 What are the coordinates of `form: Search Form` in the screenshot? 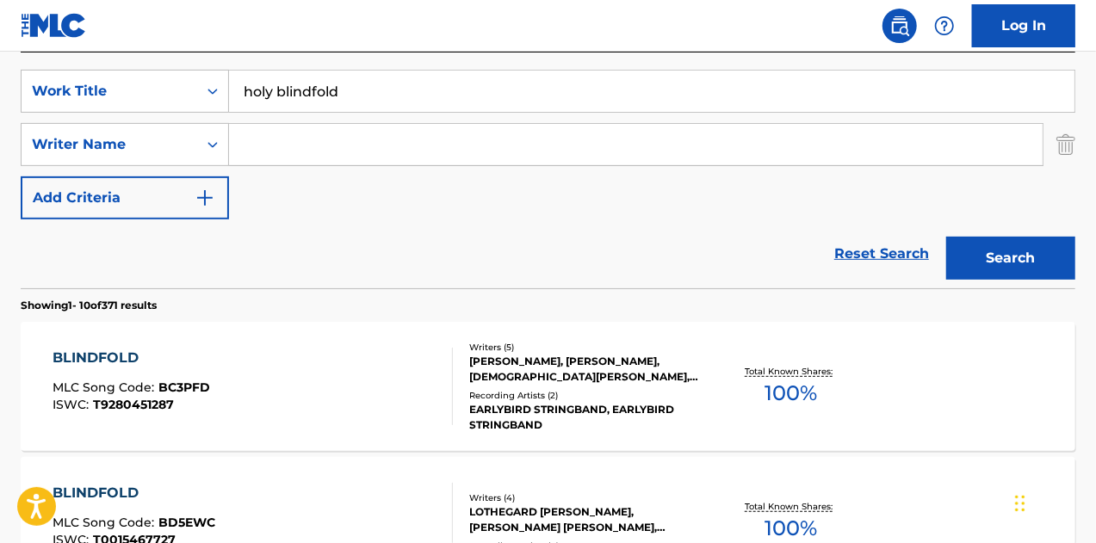 It's located at (547, 179).